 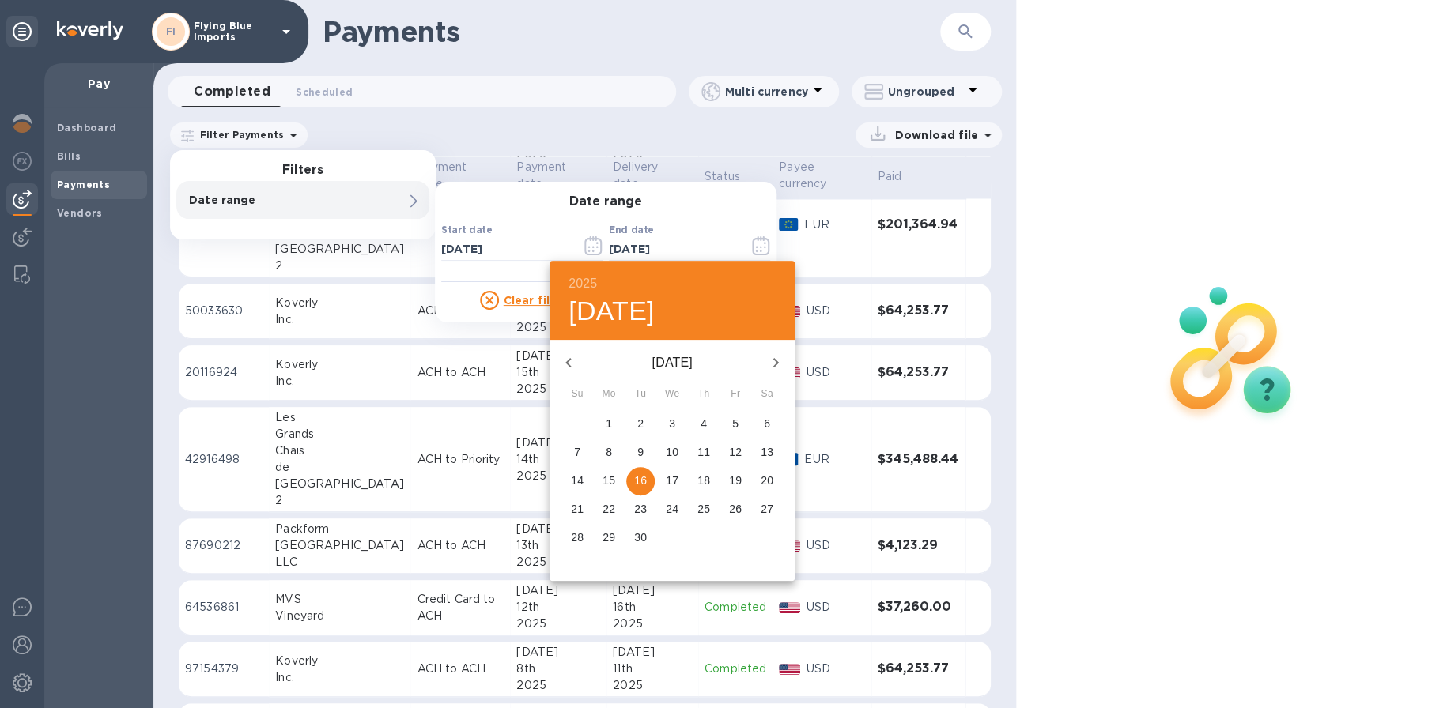 I want to click on button: 3, so click(x=672, y=425).